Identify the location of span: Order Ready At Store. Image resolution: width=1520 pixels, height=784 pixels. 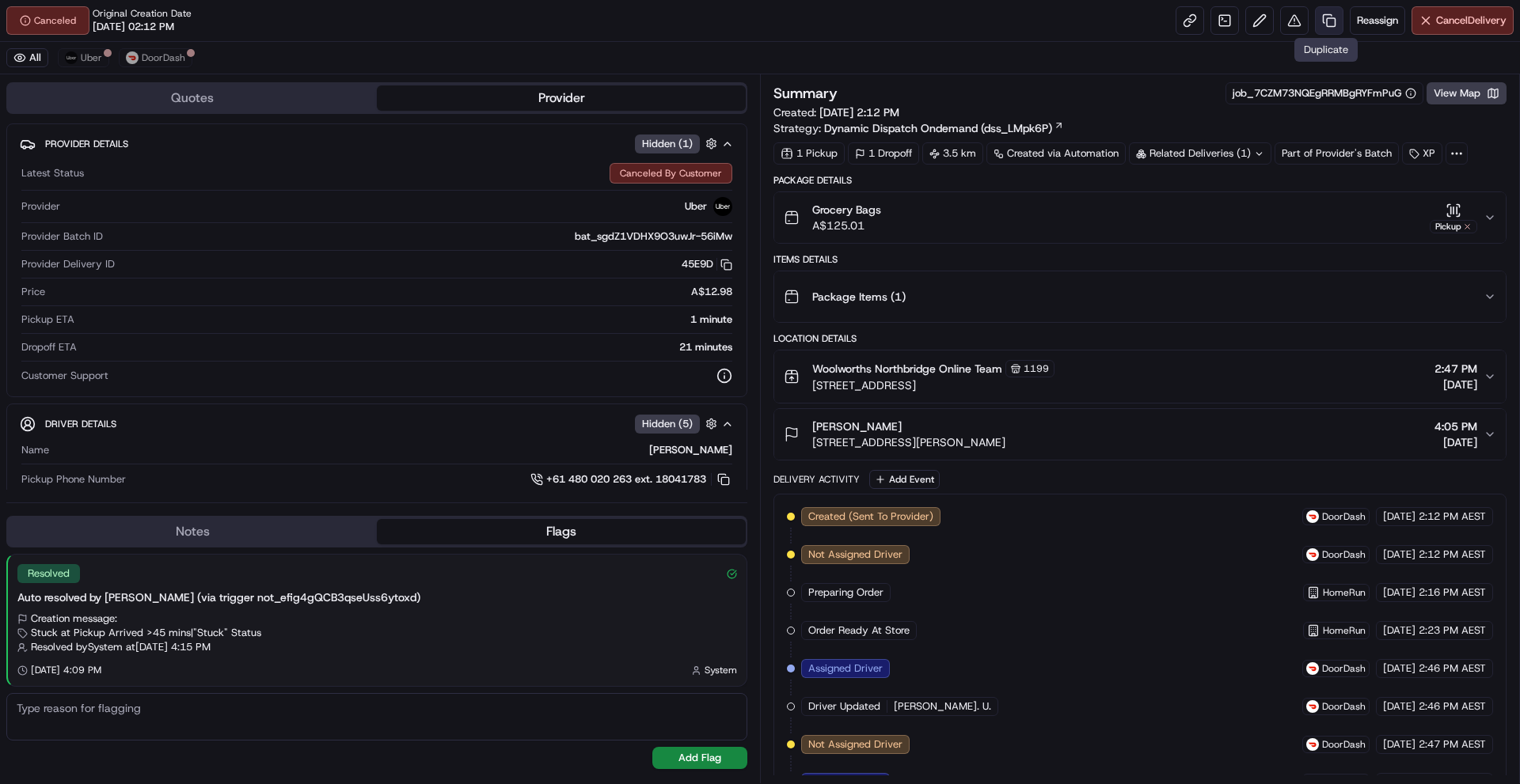
(859, 631).